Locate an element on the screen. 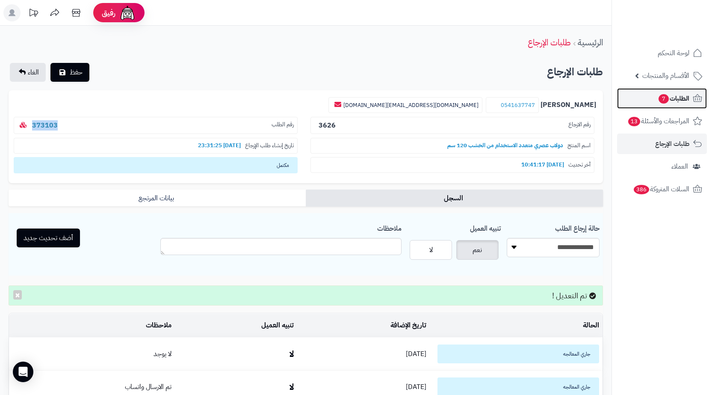 The height and width of the screenshot is (395, 712). span: نعم is located at coordinates (477, 250).